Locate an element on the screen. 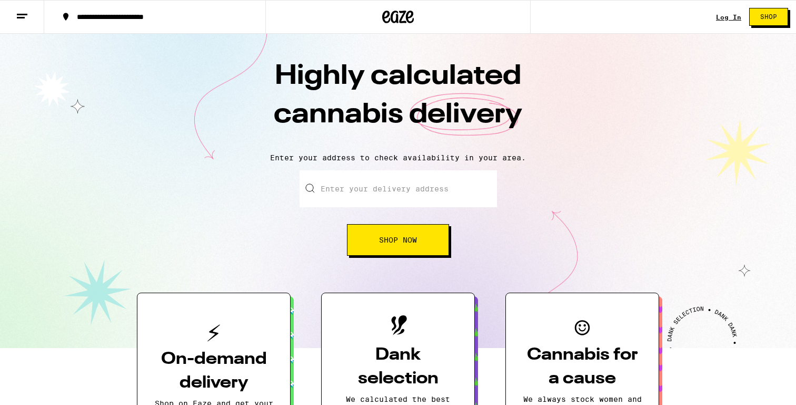 The image size is (796, 405). h3: On-demand delivery is located at coordinates (214, 371).